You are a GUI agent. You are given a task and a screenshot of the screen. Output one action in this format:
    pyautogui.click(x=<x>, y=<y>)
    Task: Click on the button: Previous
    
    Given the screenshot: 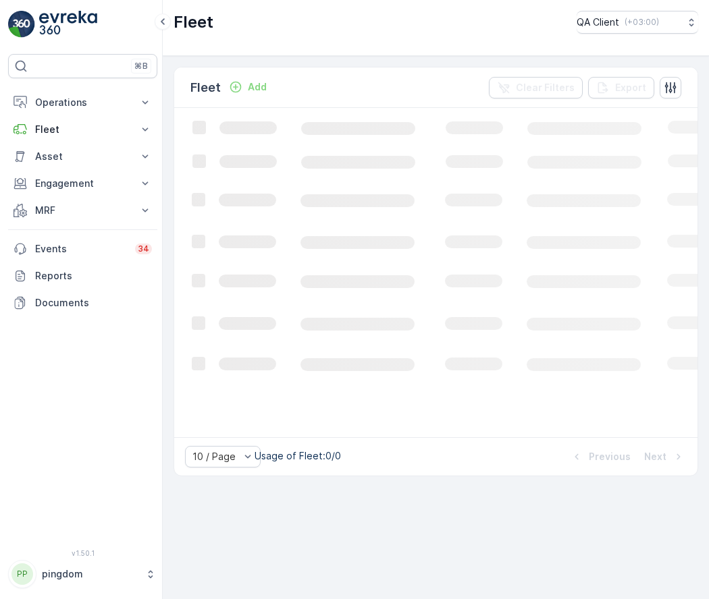 What is the action you would take?
    pyautogui.click(x=600, y=457)
    